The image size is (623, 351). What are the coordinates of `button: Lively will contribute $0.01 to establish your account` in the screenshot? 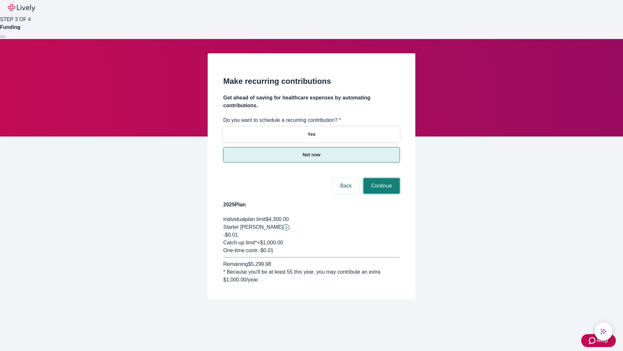 It's located at (286, 227).